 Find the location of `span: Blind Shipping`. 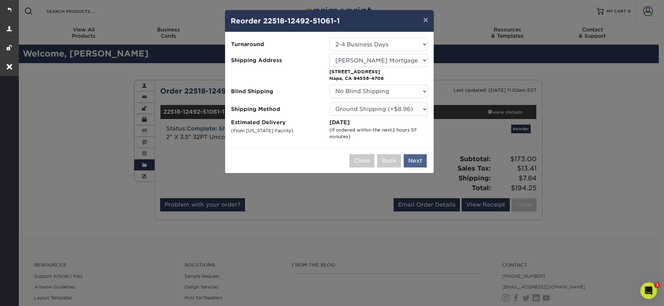

span: Blind Shipping is located at coordinates (277, 91).